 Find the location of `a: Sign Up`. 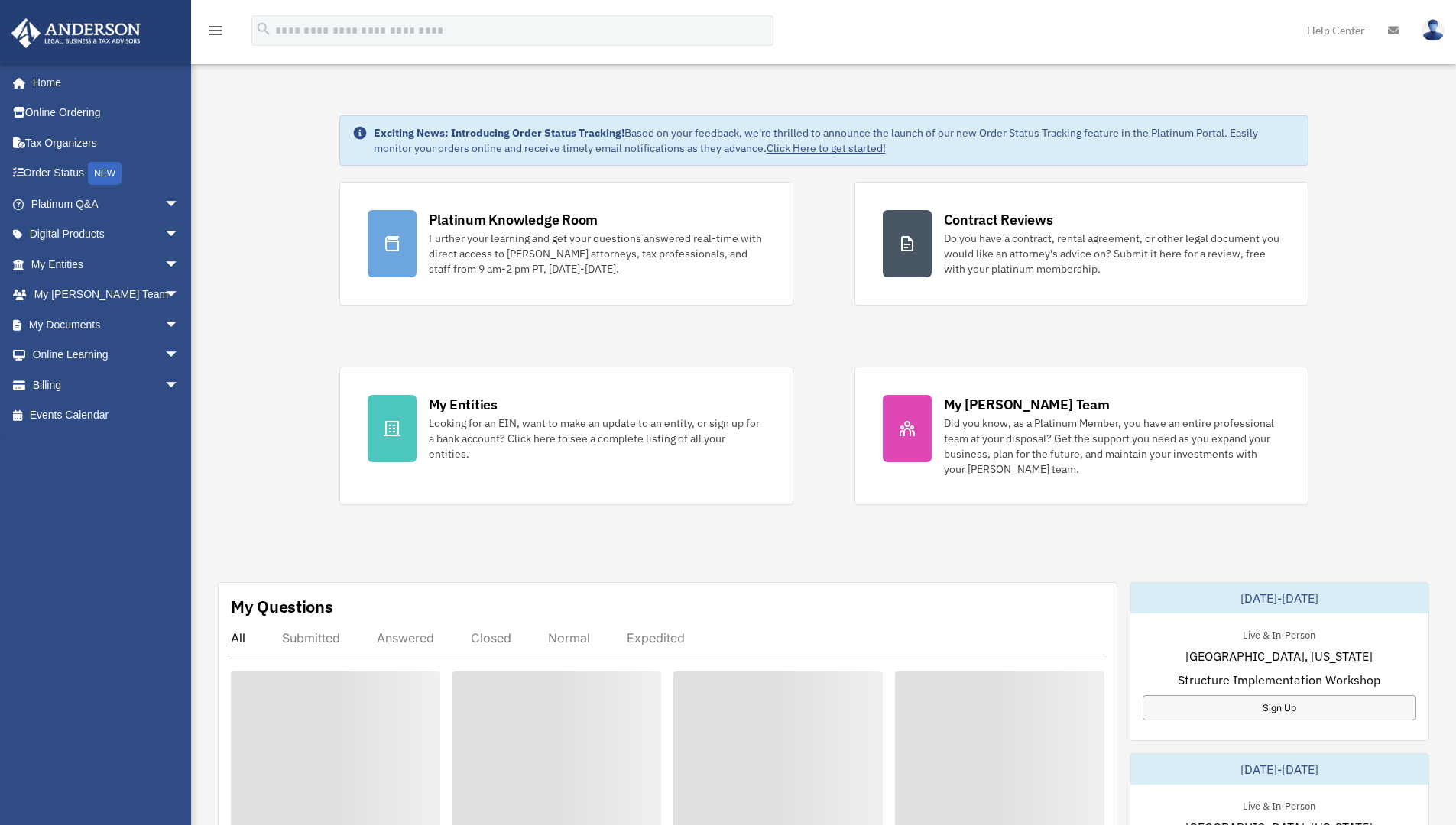

a: Sign Up is located at coordinates (1279, 708).